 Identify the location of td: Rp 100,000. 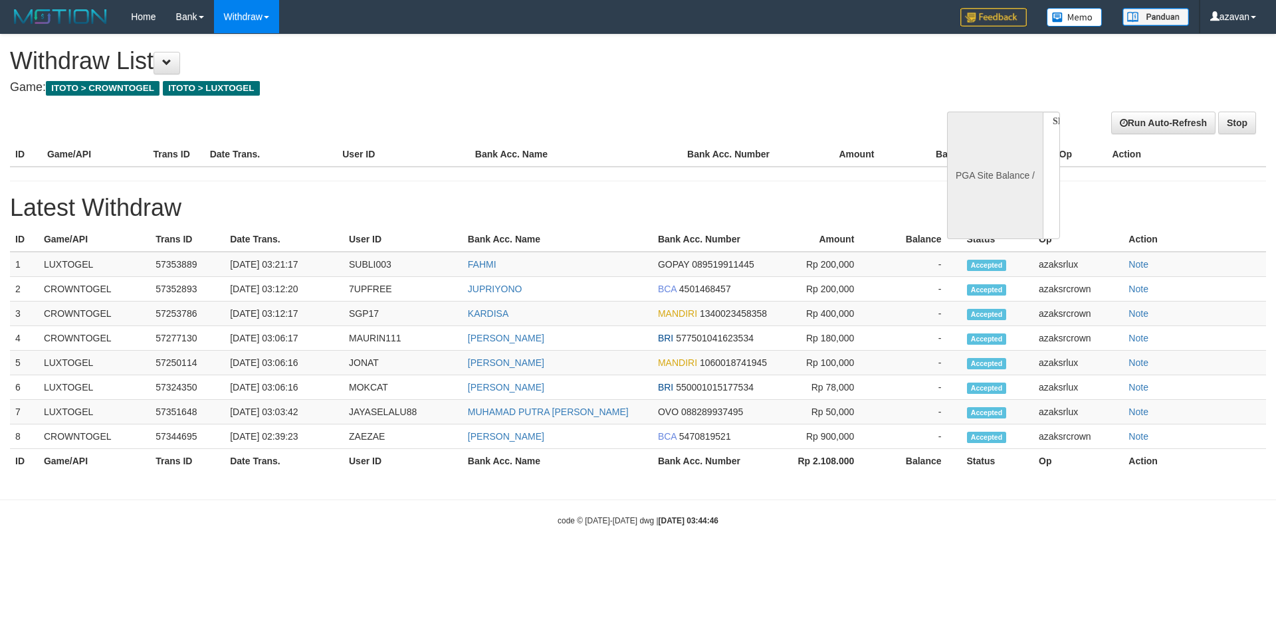
(826, 363).